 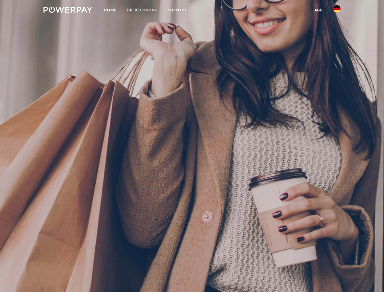 What do you see at coordinates (68, 10) in the screenshot?
I see `img: logo-powerpay-white.svg` at bounding box center [68, 10].